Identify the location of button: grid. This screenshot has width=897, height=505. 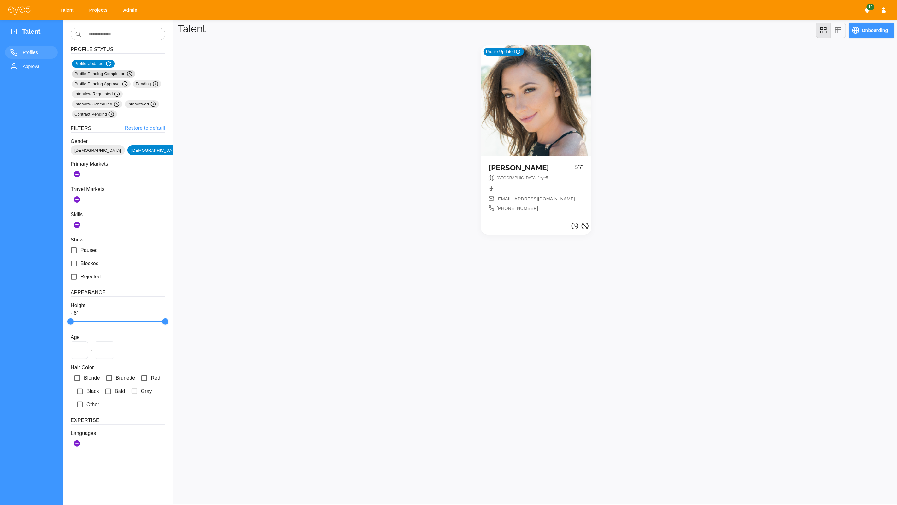
(824, 30).